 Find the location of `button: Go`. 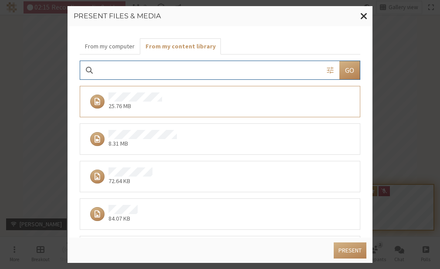

button: Go is located at coordinates (350, 70).